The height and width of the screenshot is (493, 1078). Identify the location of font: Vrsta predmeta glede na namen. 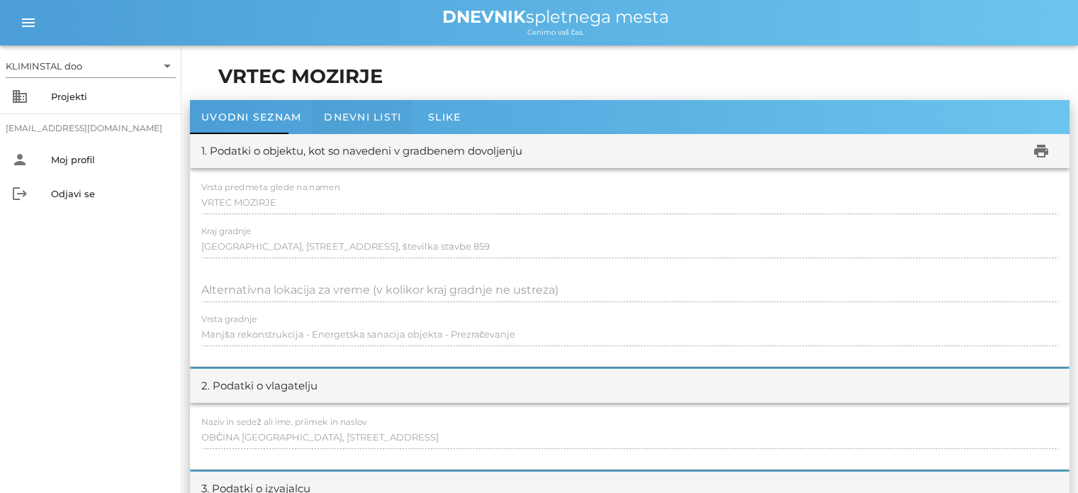
(271, 187).